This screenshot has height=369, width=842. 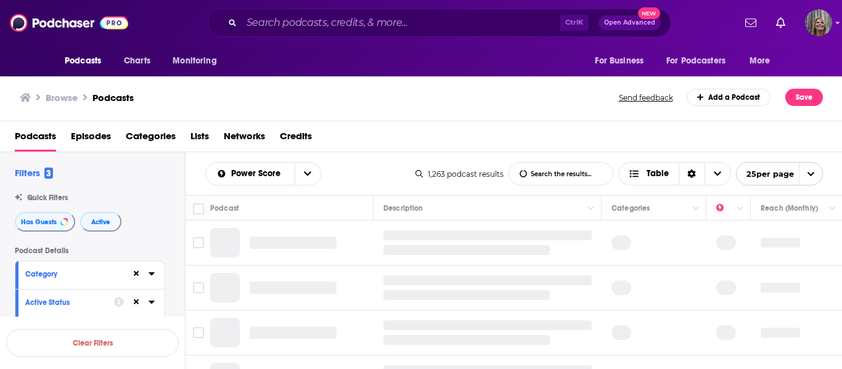 What do you see at coordinates (91, 139) in the screenshot?
I see `span: Episodes` at bounding box center [91, 139].